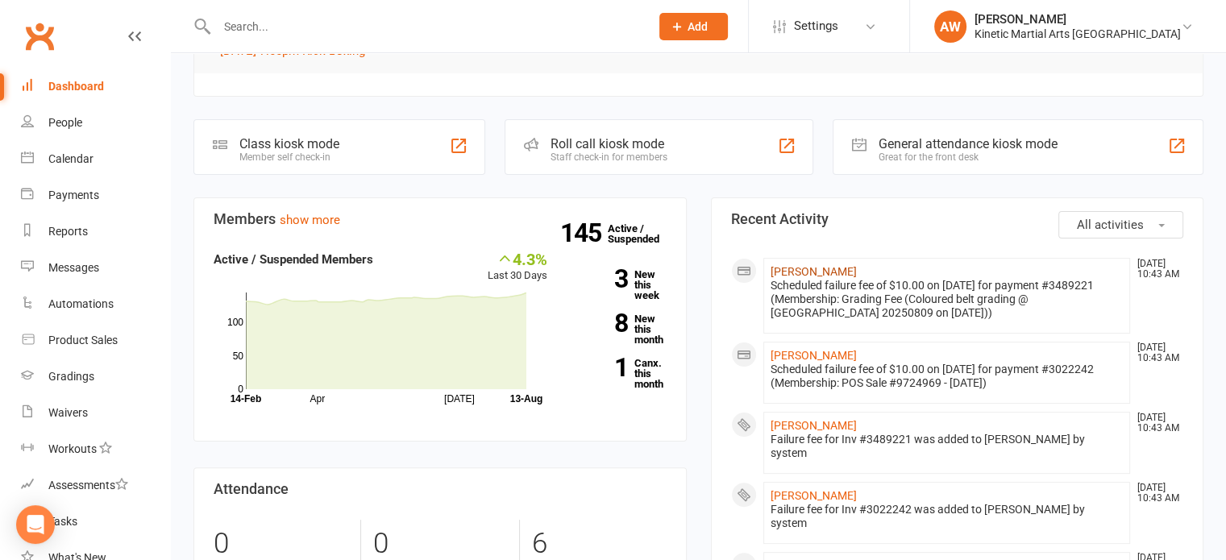 The height and width of the screenshot is (560, 1226). I want to click on a: show more, so click(310, 220).